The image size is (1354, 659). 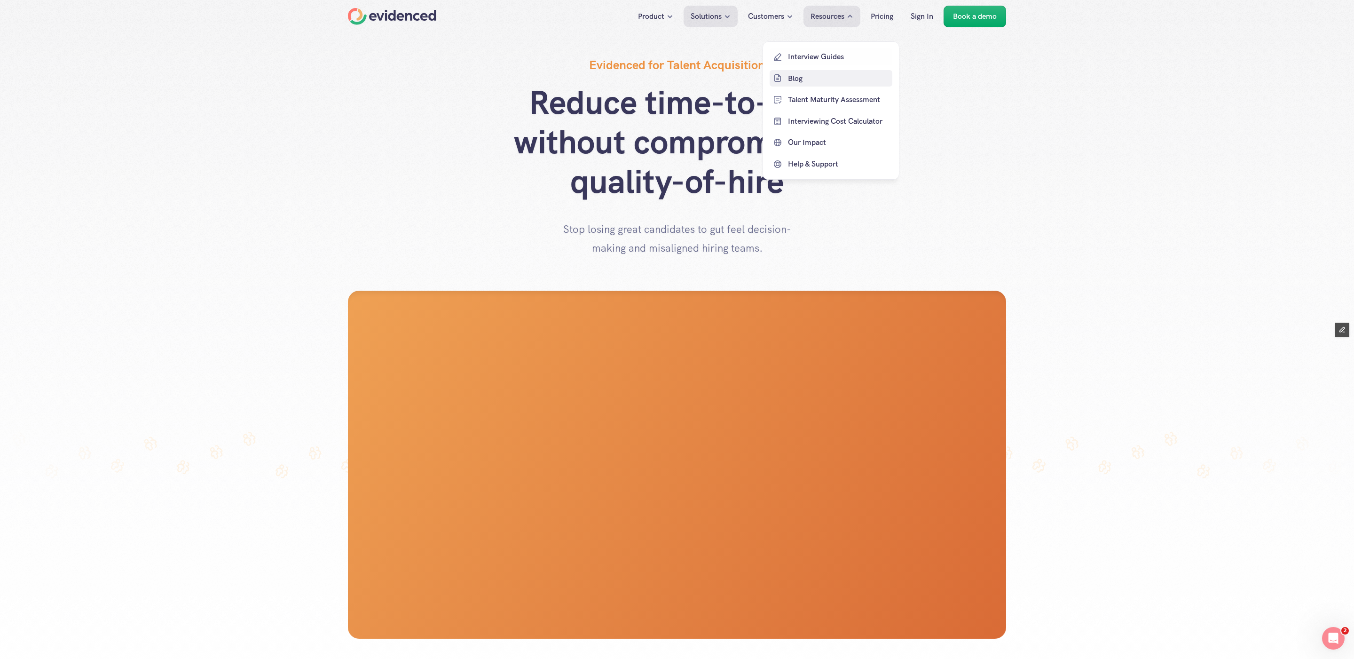 What do you see at coordinates (839, 142) in the screenshot?
I see `p: Our Impact` at bounding box center [839, 142].